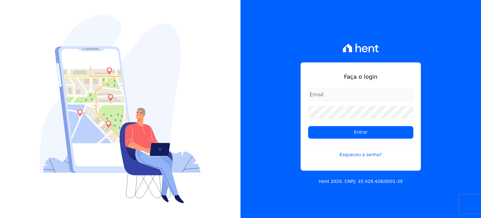 Image resolution: width=481 pixels, height=218 pixels. Describe the element at coordinates (361, 95) in the screenshot. I see `input: Email` at that location.